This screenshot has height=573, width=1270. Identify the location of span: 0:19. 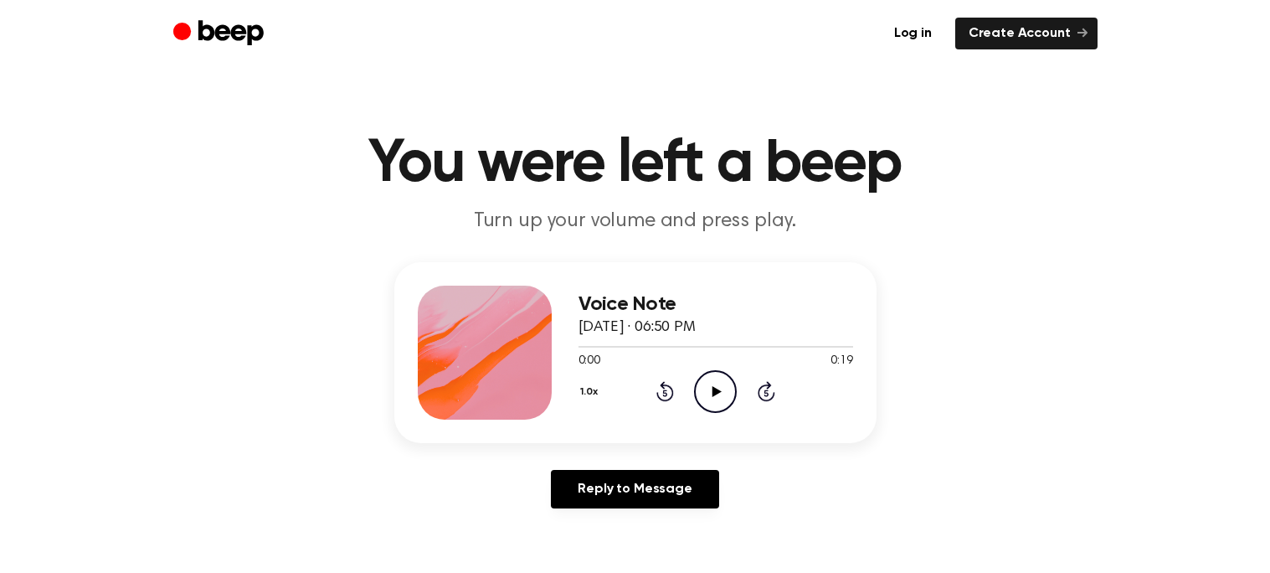
(842, 361).